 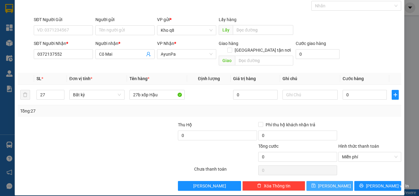 I want to click on button: plus, so click(x=395, y=95).